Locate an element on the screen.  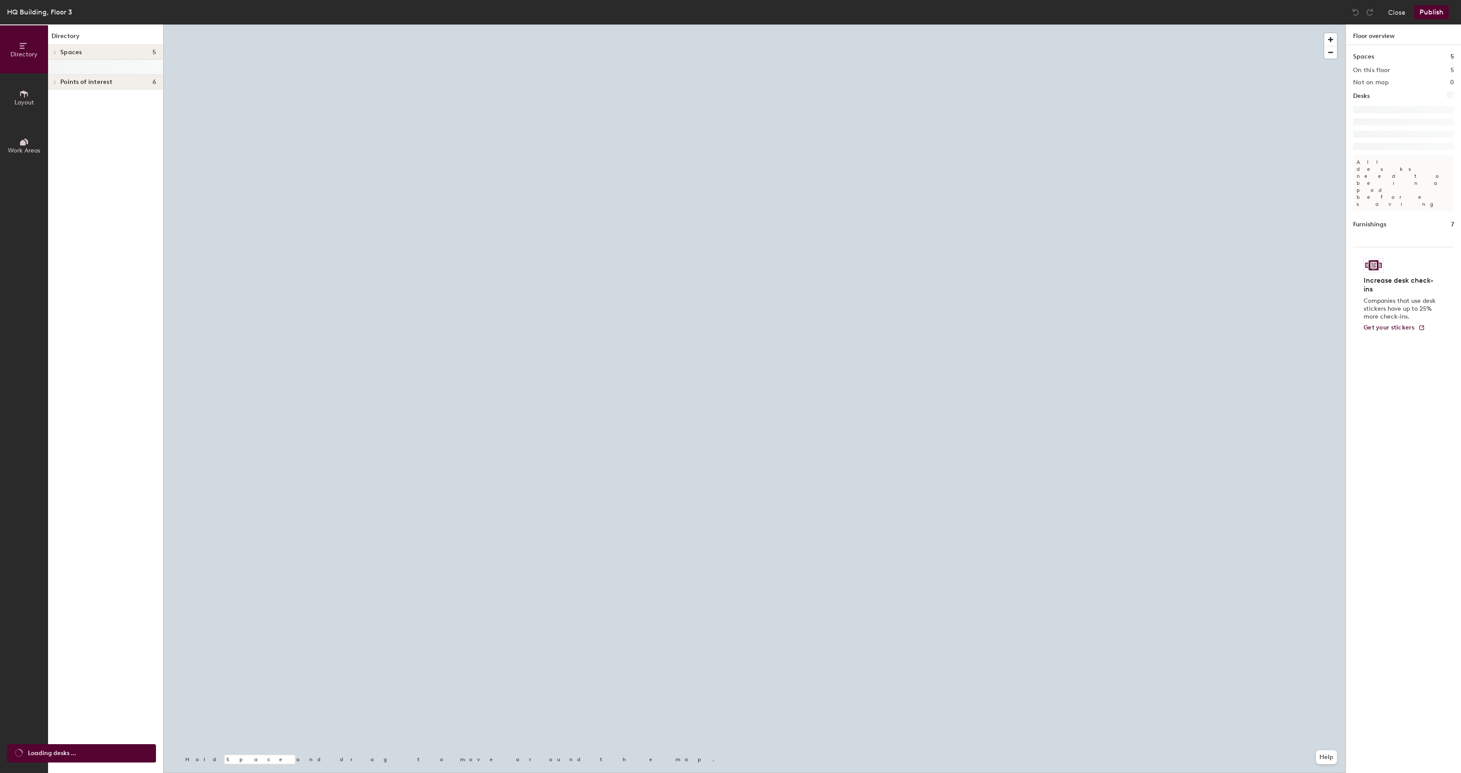
h1: Furnishings is located at coordinates (1370, 225).